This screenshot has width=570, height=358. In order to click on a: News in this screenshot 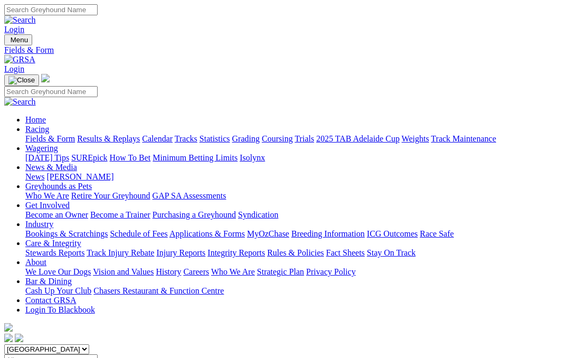, I will do `click(35, 176)`.